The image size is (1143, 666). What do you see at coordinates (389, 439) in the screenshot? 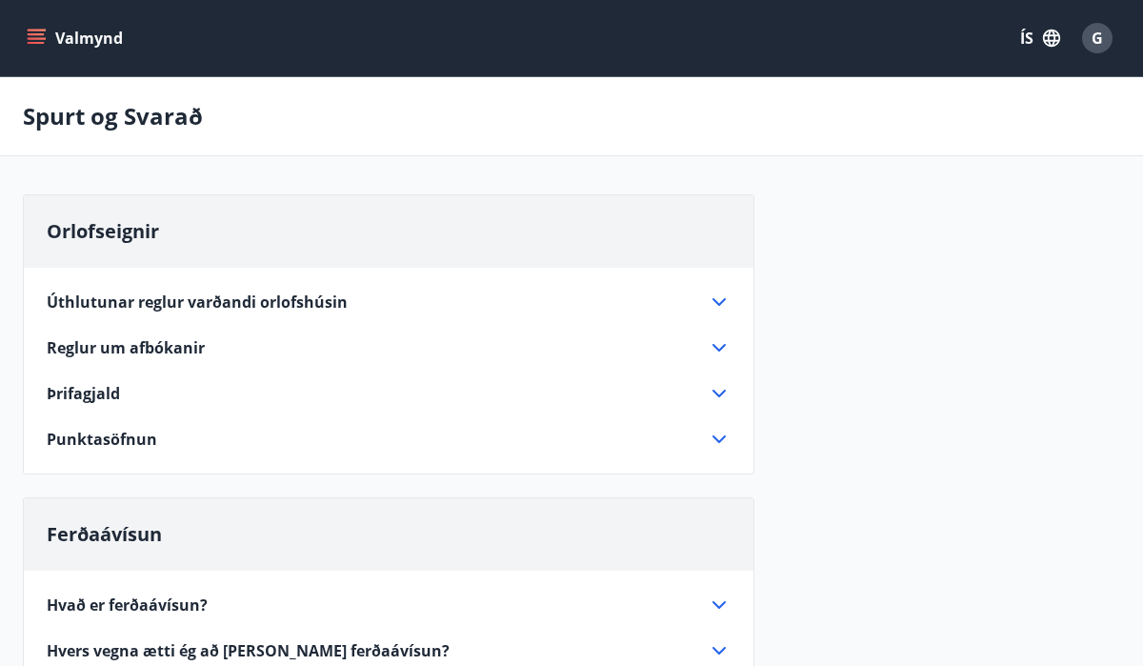
I see `div: Punktasöfnun` at bounding box center [389, 439].